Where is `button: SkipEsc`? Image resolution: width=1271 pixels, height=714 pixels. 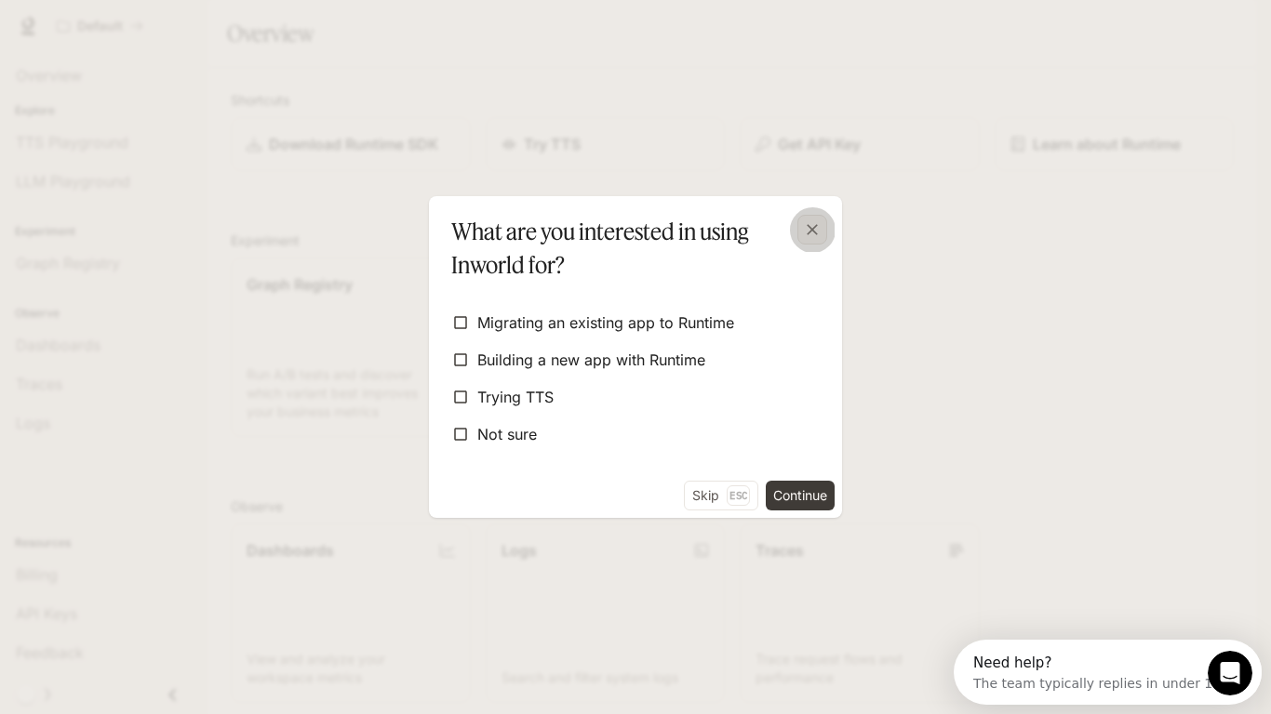
button: SkipEsc is located at coordinates (721, 496).